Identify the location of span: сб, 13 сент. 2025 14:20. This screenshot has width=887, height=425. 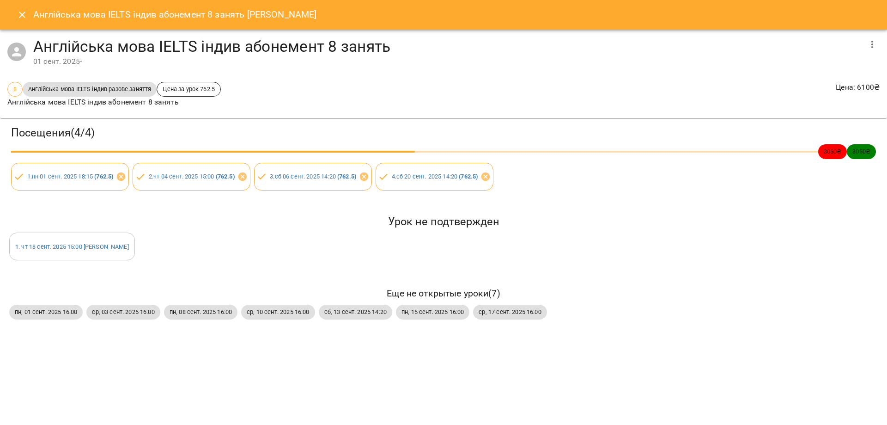
(355, 311).